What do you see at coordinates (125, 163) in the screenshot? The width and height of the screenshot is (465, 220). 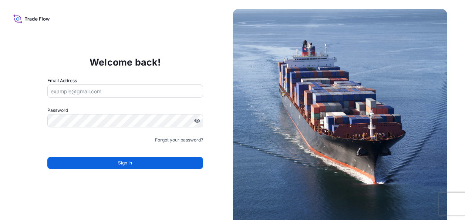 I see `button: Sign In` at bounding box center [125, 163].